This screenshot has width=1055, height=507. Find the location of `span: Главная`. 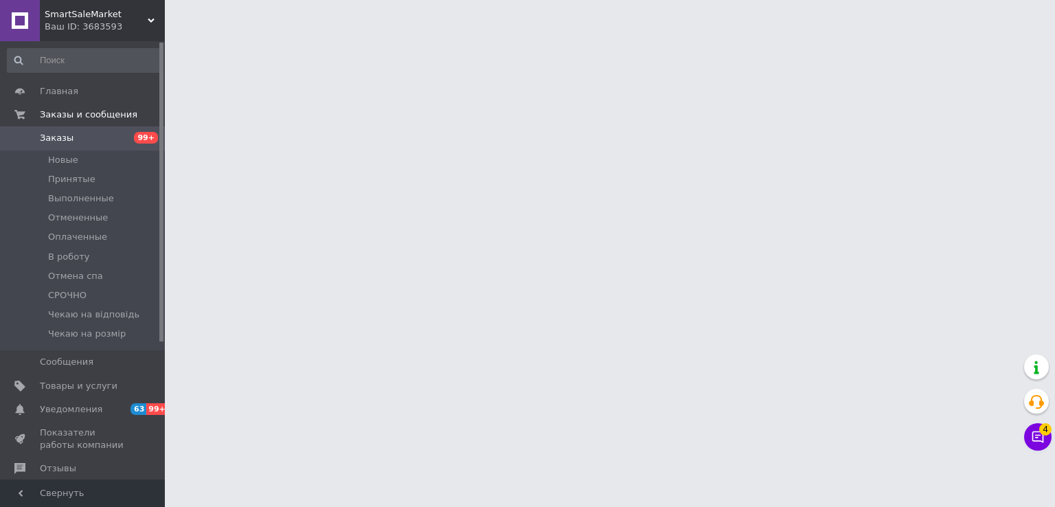

span: Главная is located at coordinates (59, 91).